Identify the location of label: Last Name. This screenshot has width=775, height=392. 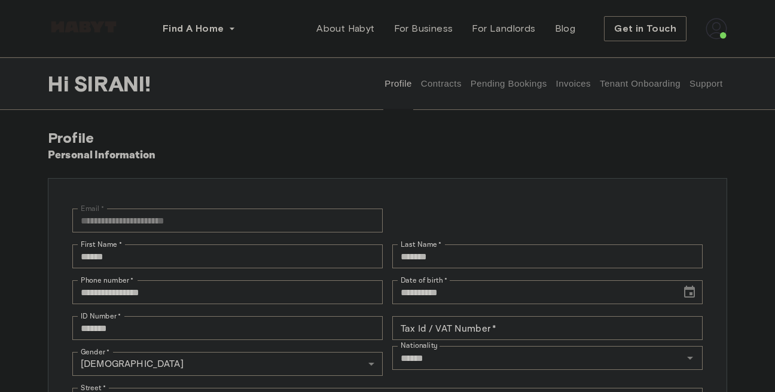
(421, 245).